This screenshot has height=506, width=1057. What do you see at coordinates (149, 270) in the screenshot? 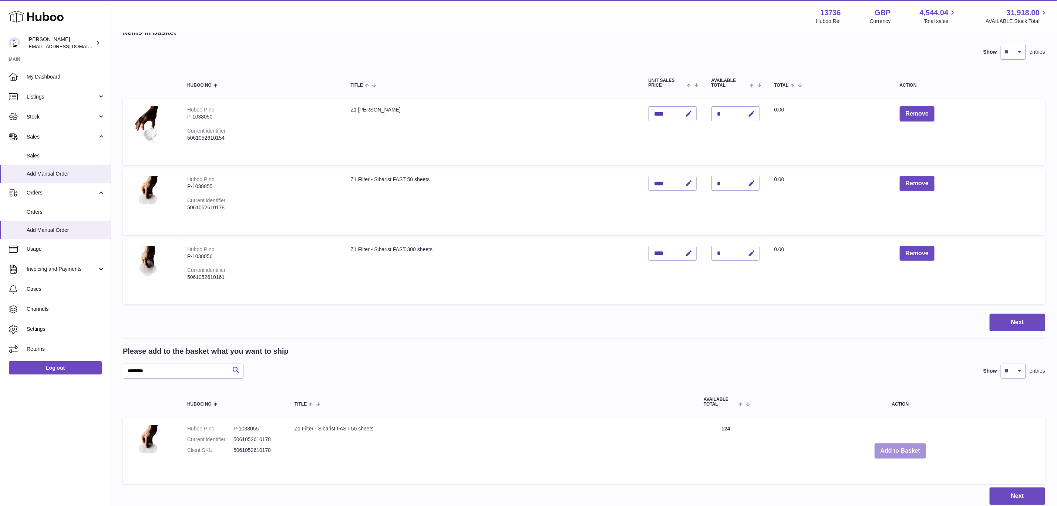
I see `img: Z1 Filter - Sibarist FAST 300 sheets` at bounding box center [149, 270].